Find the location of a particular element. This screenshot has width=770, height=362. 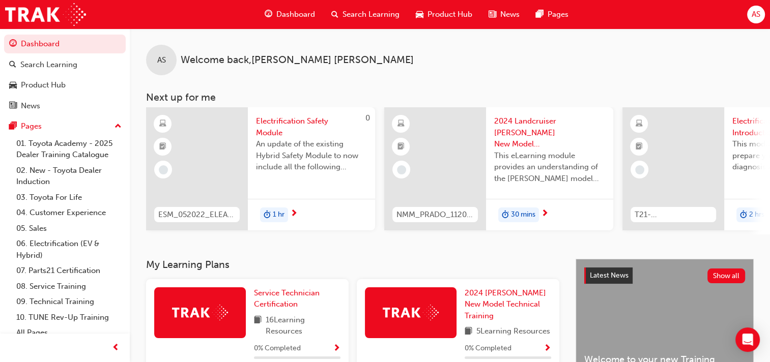

a: news-iconNews is located at coordinates (504, 14).